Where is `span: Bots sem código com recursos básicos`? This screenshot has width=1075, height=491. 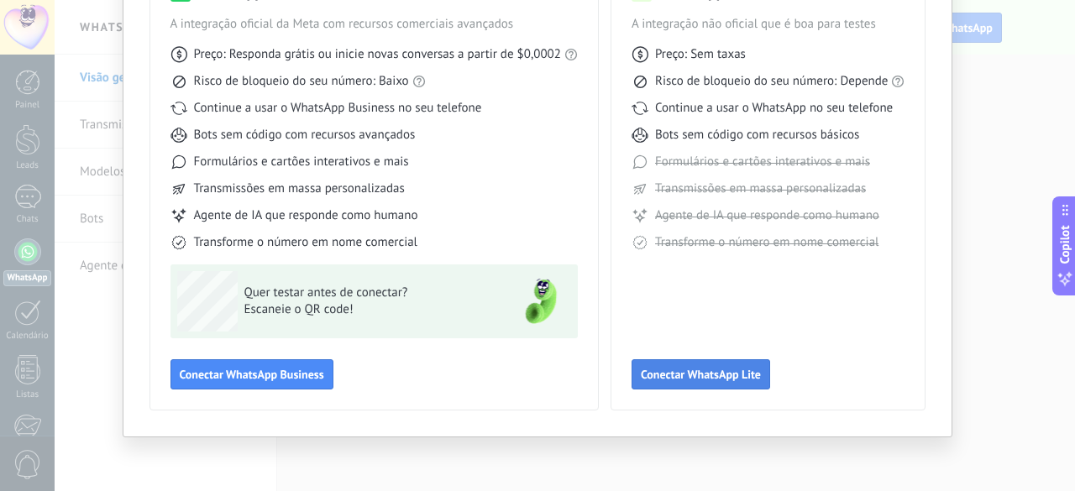
span: Bots sem código com recursos básicos is located at coordinates (756, 135).